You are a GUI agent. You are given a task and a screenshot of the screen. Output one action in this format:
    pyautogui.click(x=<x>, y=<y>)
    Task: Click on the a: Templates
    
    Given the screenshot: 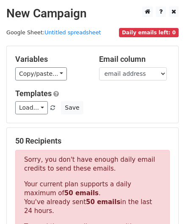 What is the action you would take?
    pyautogui.click(x=33, y=93)
    